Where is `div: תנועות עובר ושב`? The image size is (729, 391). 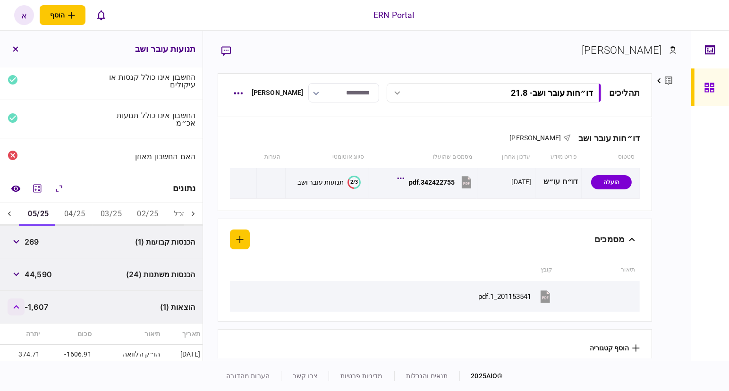
div: תנועות עובר ושב is located at coordinates (320, 182).